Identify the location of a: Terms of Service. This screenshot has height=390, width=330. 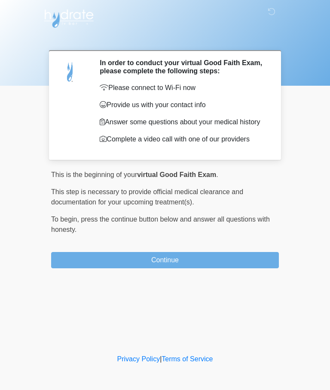
(187, 359).